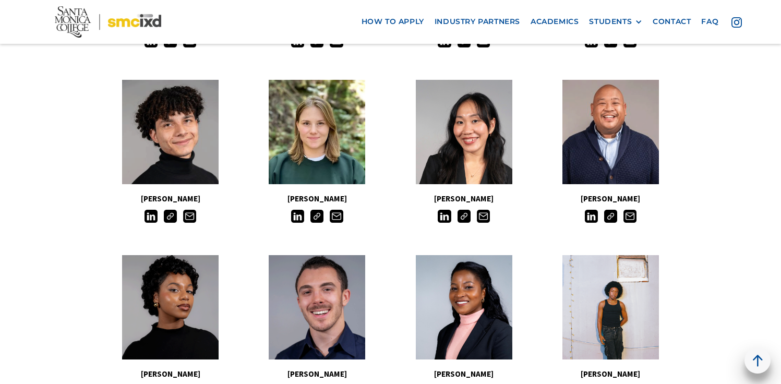 This screenshot has height=384, width=781. I want to click on a: industry partners, so click(478, 21).